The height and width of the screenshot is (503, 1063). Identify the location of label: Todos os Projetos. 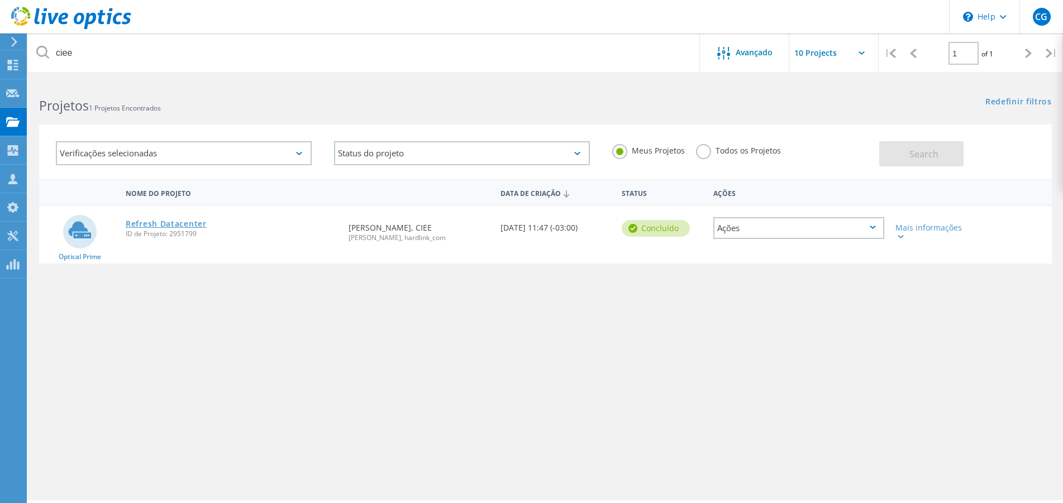
(738, 149).